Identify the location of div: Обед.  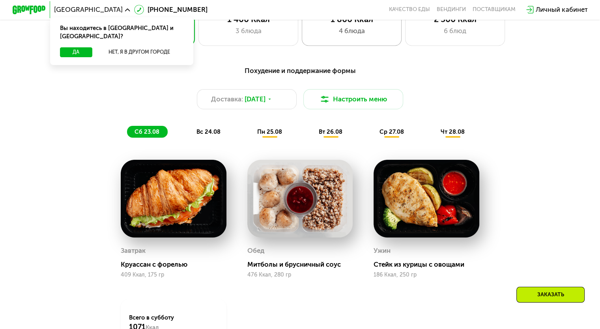
(255, 251).